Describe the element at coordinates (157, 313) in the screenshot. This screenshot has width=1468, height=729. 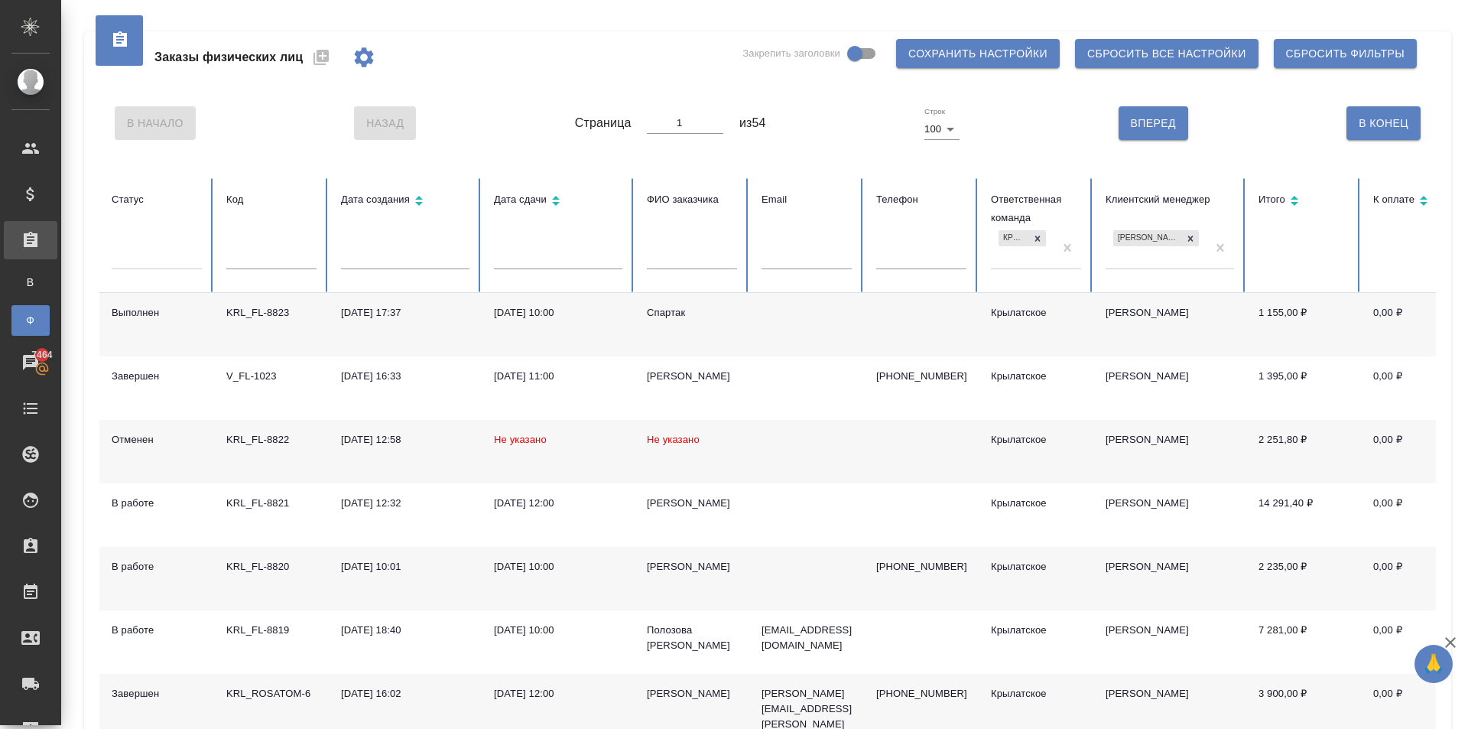
I see `div: Выполнен` at that location.